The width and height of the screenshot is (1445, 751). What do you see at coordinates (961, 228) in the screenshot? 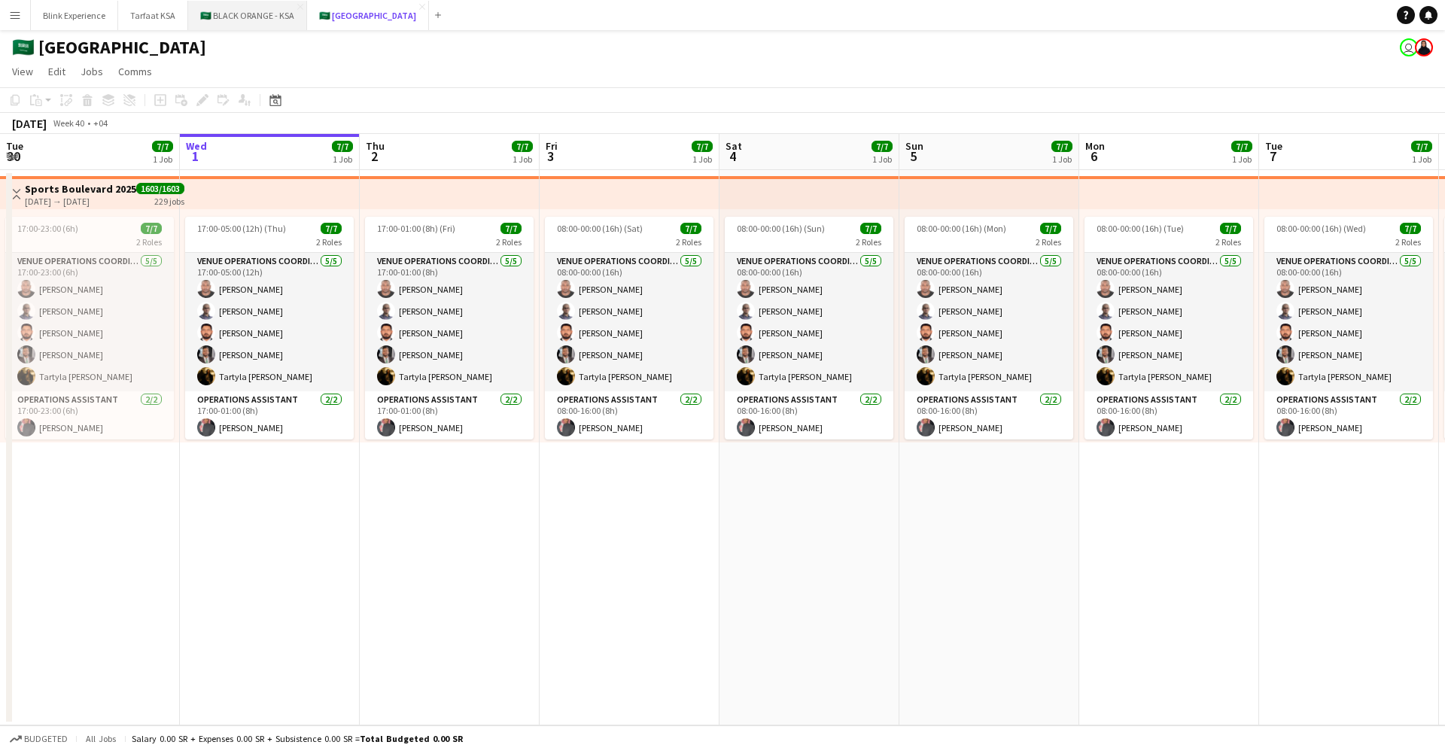
I see `span: 08:00-00:00 (16h) (Mon)` at bounding box center [961, 228].